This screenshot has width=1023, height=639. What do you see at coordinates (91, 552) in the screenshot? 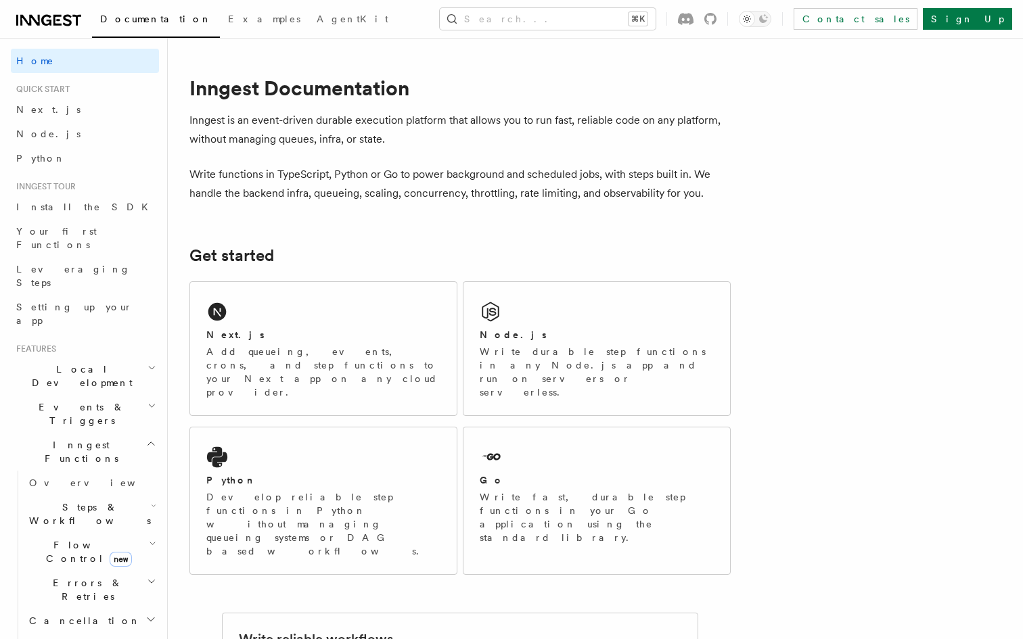
I see `button: Flow Controlnew` at bounding box center [91, 552].